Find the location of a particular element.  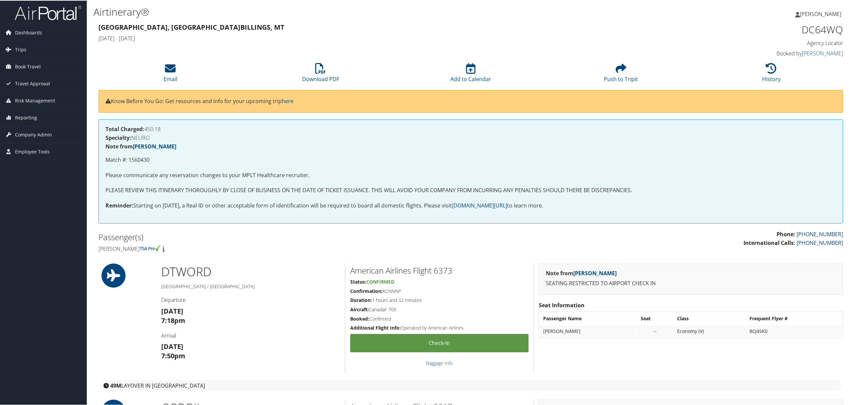

h5: Confirmed is located at coordinates (439, 318).